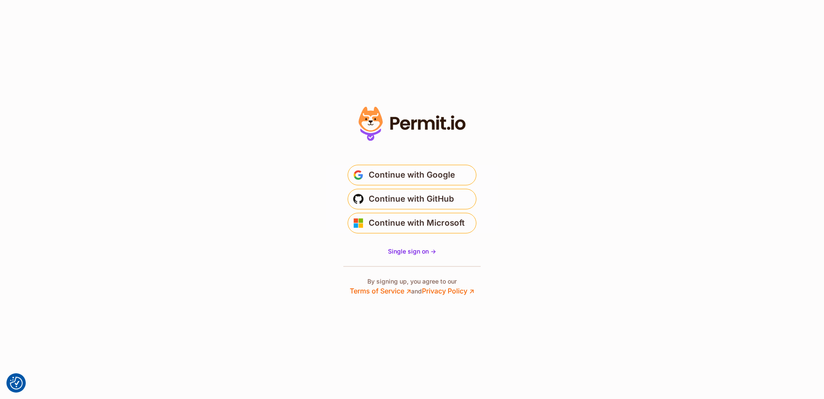 This screenshot has width=824, height=399. I want to click on span: Single sign on ->, so click(412, 251).